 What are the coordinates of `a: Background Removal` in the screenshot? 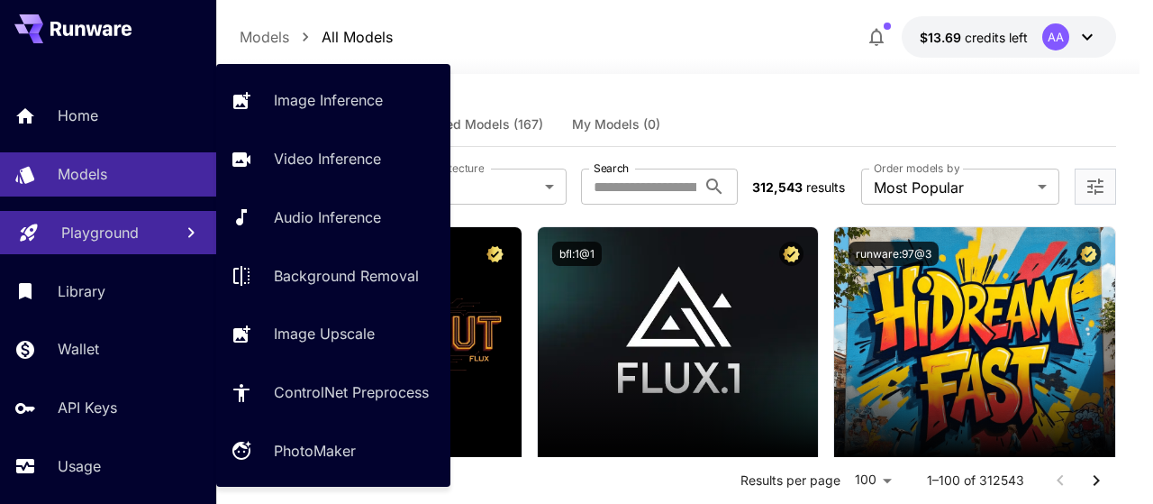 It's located at (333, 275).